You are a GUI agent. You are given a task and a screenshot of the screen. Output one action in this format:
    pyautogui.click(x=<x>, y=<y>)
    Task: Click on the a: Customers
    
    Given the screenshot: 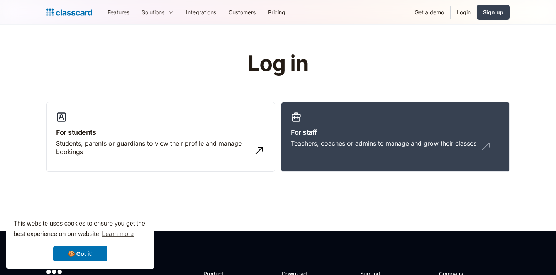 What is the action you would take?
    pyautogui.click(x=242, y=12)
    